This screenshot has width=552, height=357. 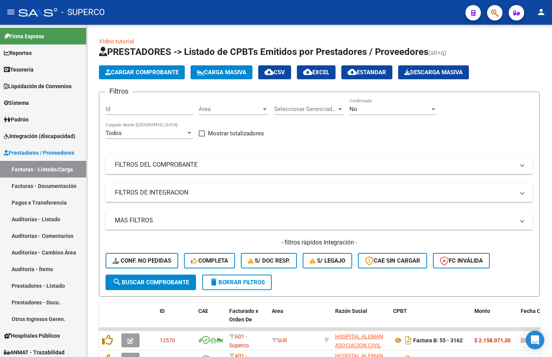 What do you see at coordinates (433, 72) in the screenshot?
I see `button: Descarga Masiva` at bounding box center [433, 72].